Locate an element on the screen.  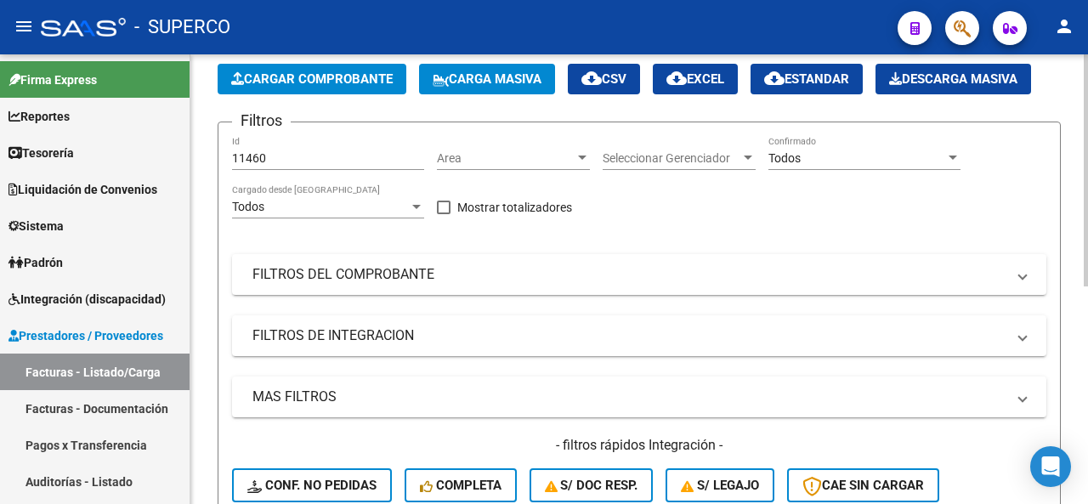
span: Prestadores / Proveedores is located at coordinates (86, 336).